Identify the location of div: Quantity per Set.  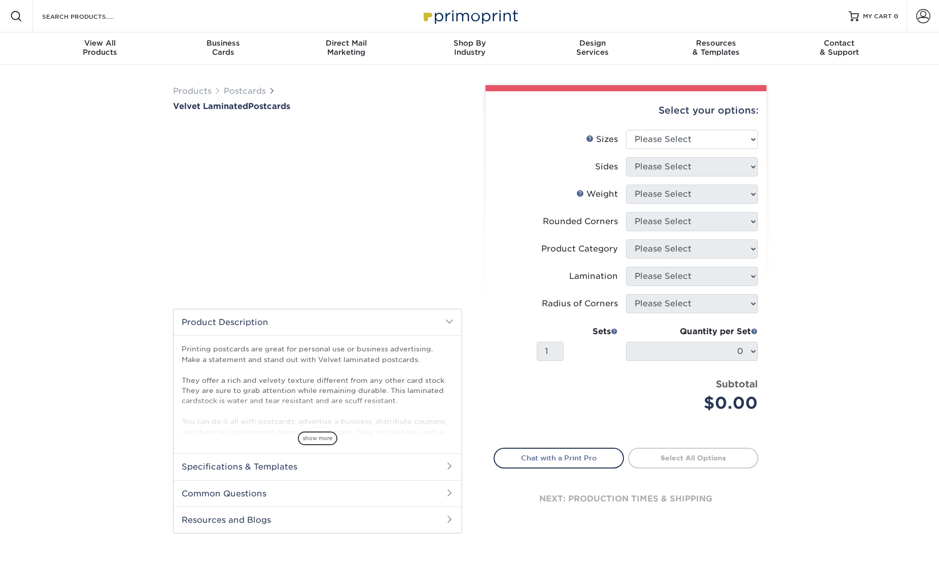
(692, 332).